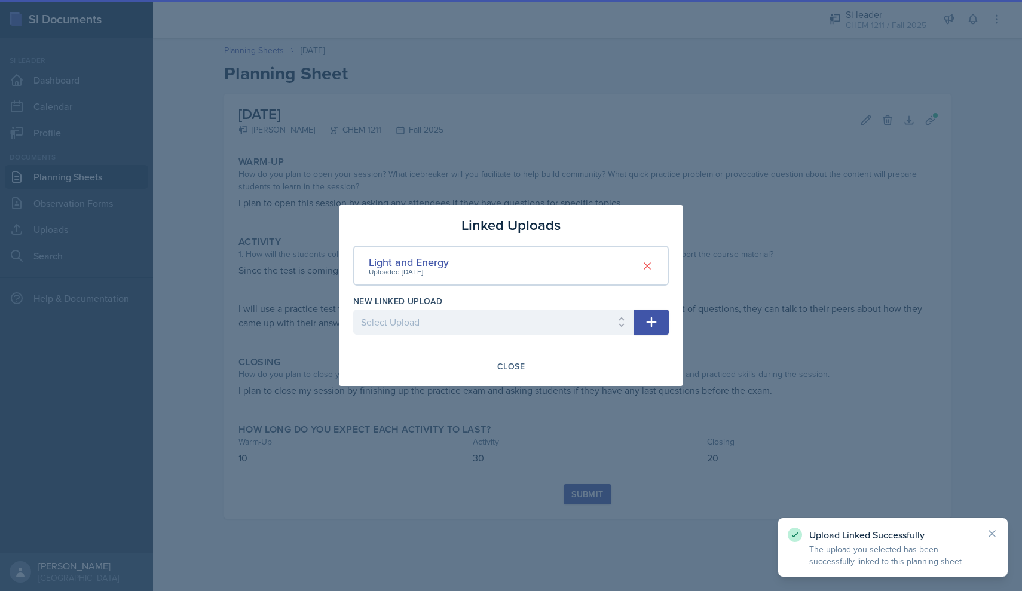 Image resolution: width=1022 pixels, height=591 pixels. Describe the element at coordinates (893, 555) in the screenshot. I see `p: The upload you selected has been successfully linked to this planning sheet` at that location.